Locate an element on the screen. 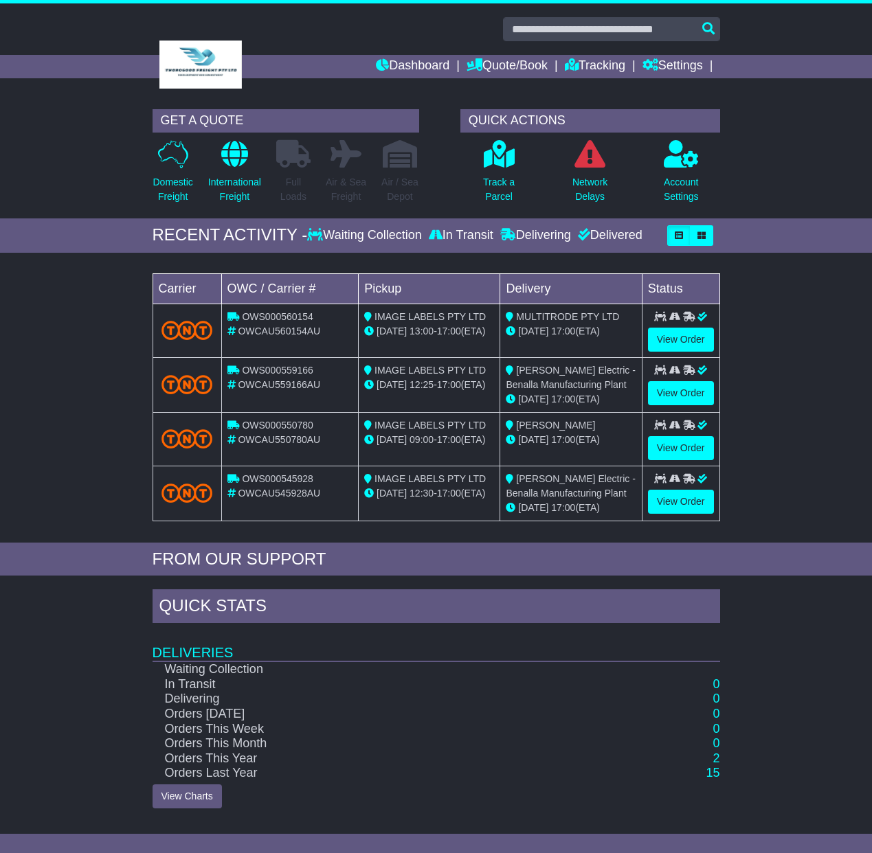 The width and height of the screenshot is (872, 853). div: FROM OUR SUPPORT is located at coordinates (436, 559).